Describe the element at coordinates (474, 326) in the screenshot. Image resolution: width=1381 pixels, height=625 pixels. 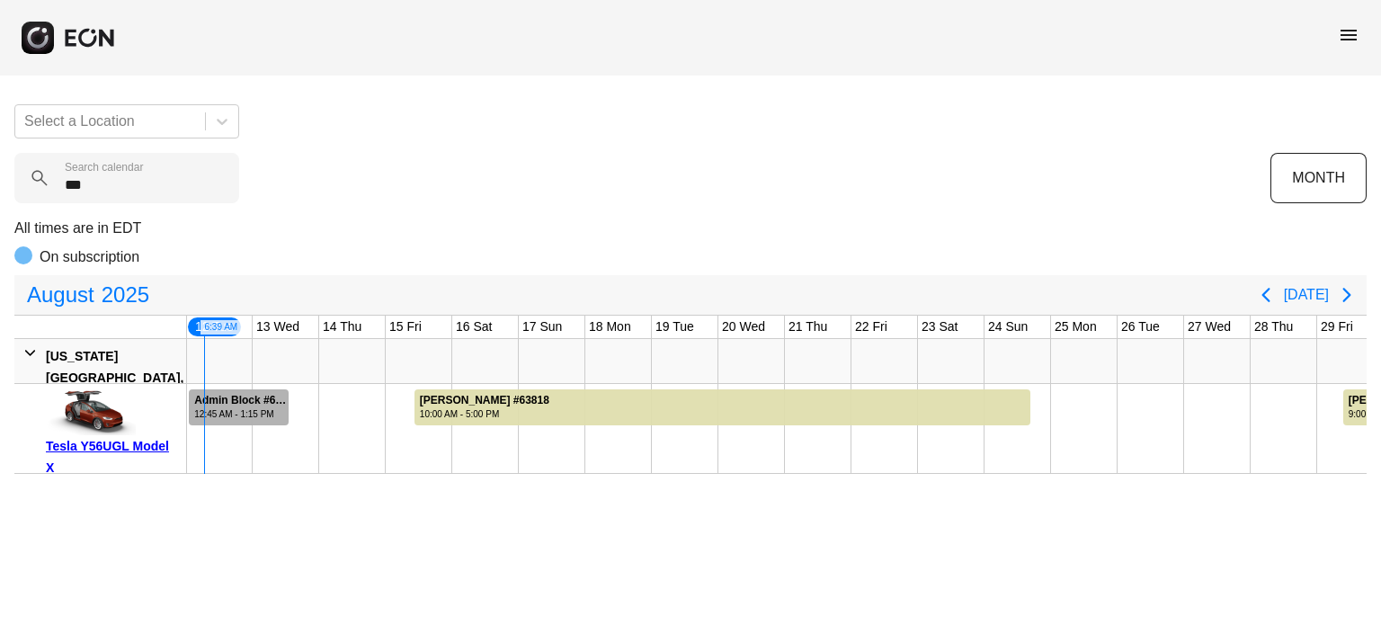
I see `div: 16 Sat` at that location.